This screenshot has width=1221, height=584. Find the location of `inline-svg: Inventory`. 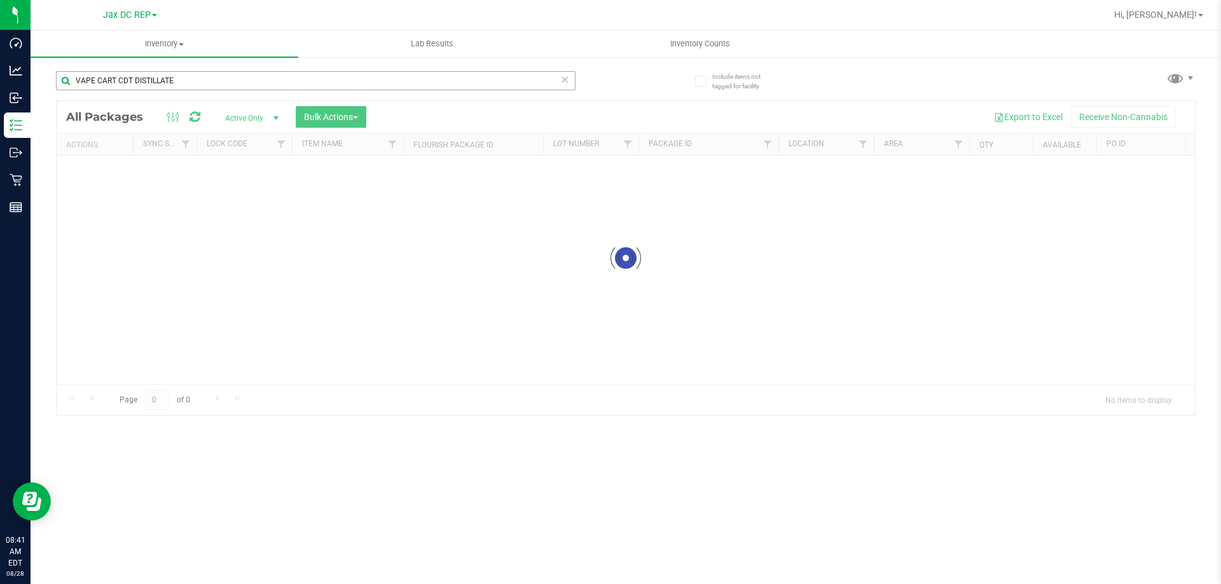

inline-svg: Inventory is located at coordinates (16, 125).